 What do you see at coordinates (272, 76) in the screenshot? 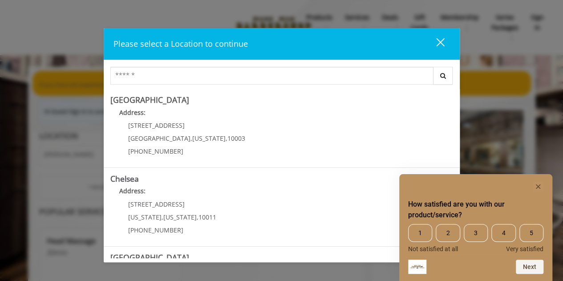
I see `input: Search Center` at bounding box center [272, 76].